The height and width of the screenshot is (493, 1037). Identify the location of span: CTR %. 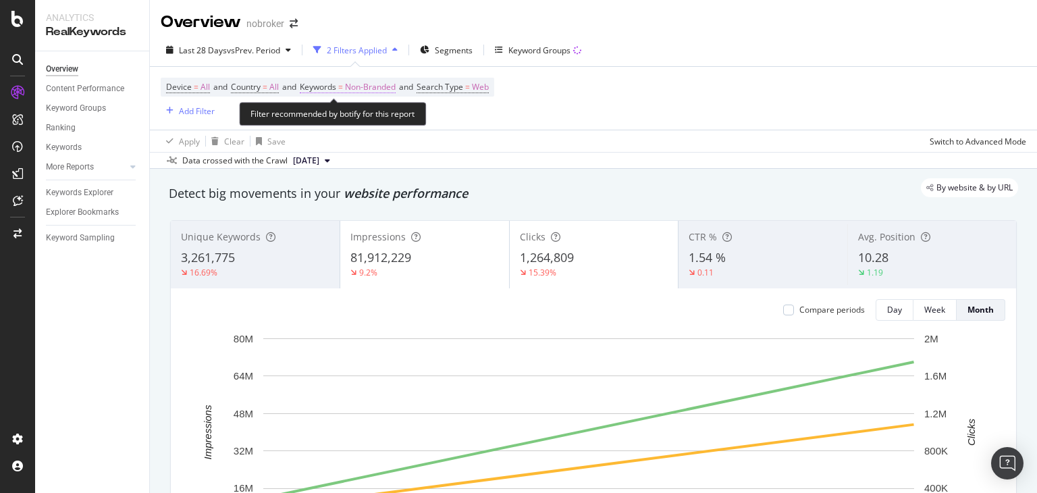
(703, 236).